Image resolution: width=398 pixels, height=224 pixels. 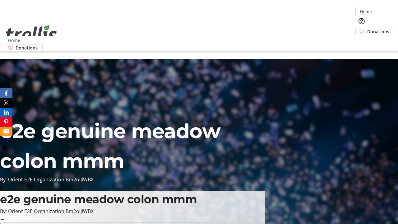 What do you see at coordinates (361, 21) in the screenshot?
I see `button: Help` at bounding box center [361, 21].